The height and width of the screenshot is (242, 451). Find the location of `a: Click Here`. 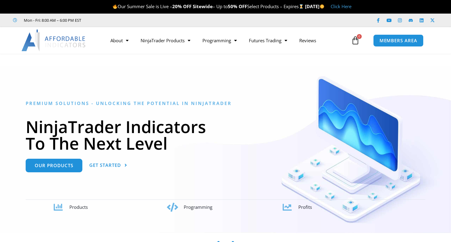

a: Click Here is located at coordinates (341, 6).